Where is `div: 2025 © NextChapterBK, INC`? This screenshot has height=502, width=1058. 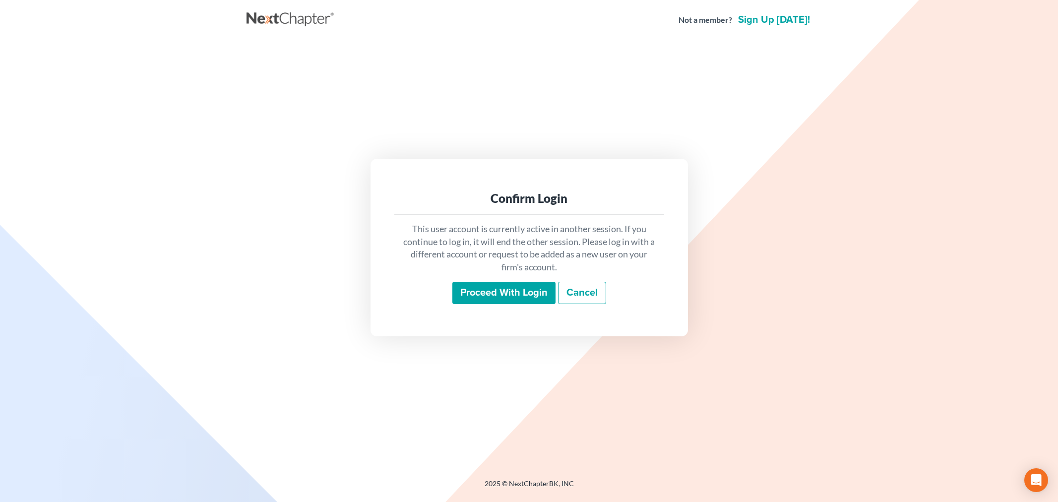 div: 2025 © NextChapterBK, INC is located at coordinates (529, 488).